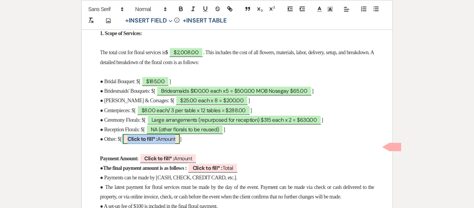 The image size is (474, 208). What do you see at coordinates (119, 158) in the screenshot?
I see `strong: Payment Amount:` at bounding box center [119, 158].